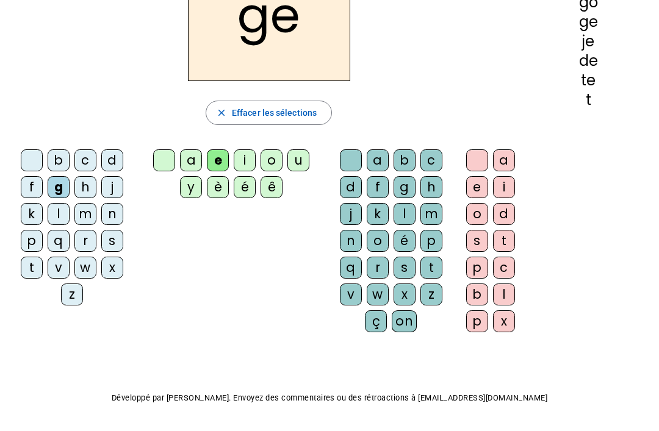 This screenshot has height=431, width=659. Describe the element at coordinates (218, 187) in the screenshot. I see `div: è` at that location.